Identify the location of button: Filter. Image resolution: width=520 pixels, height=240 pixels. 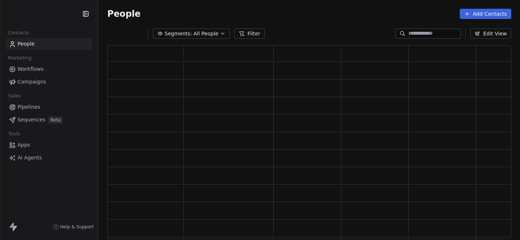
(249, 34).